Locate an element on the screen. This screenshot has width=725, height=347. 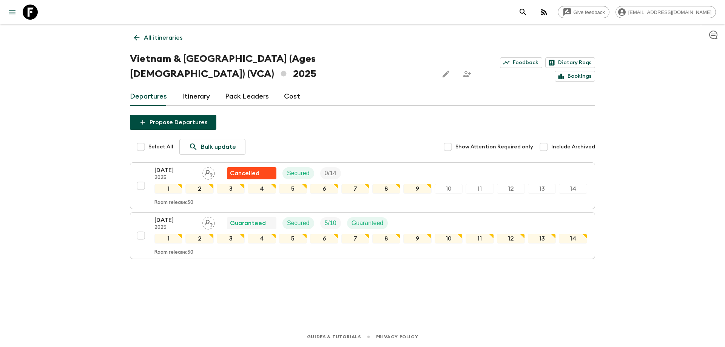
a: All itineraries is located at coordinates (158, 38).